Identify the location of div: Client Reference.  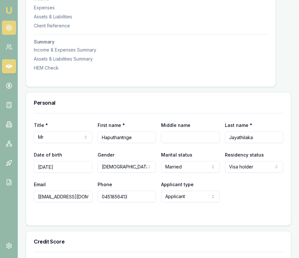
(151, 26).